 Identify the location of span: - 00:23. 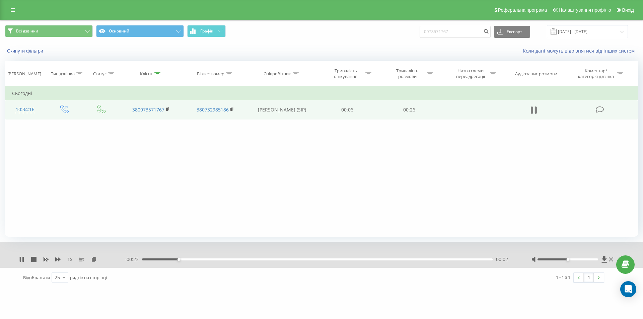
(133, 259).